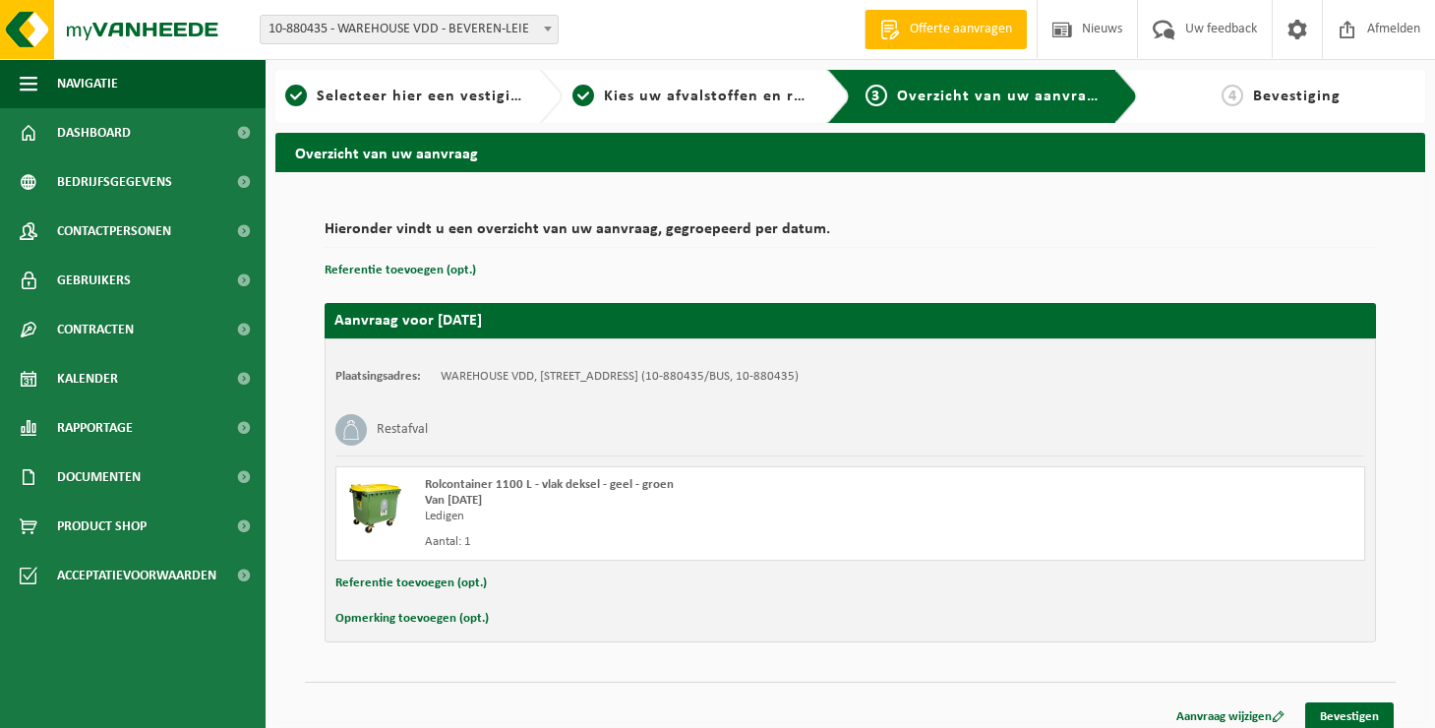 The width and height of the screenshot is (1435, 728). Describe the element at coordinates (945, 29) in the screenshot. I see `a: Offerte aanvragen` at that location.